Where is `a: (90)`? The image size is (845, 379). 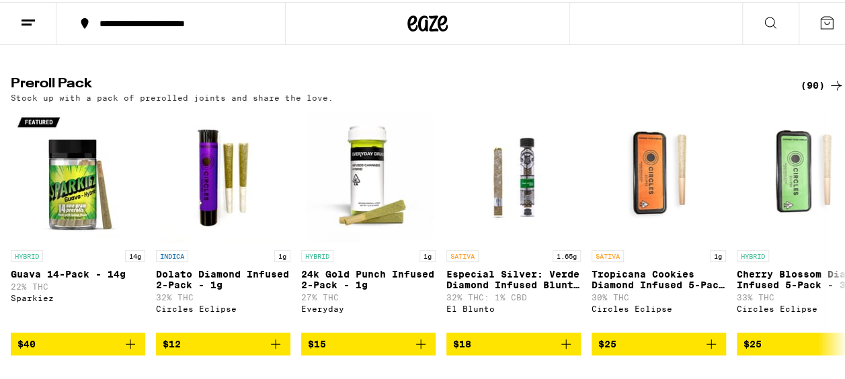 a: (90) is located at coordinates (822, 83).